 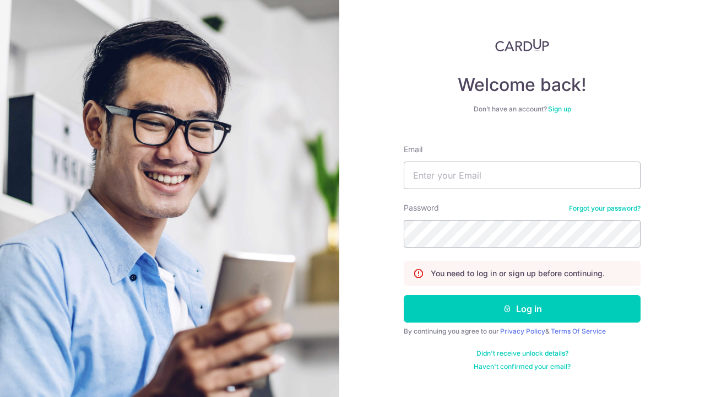 What do you see at coordinates (560, 109) in the screenshot?
I see `a: Sign up` at bounding box center [560, 109].